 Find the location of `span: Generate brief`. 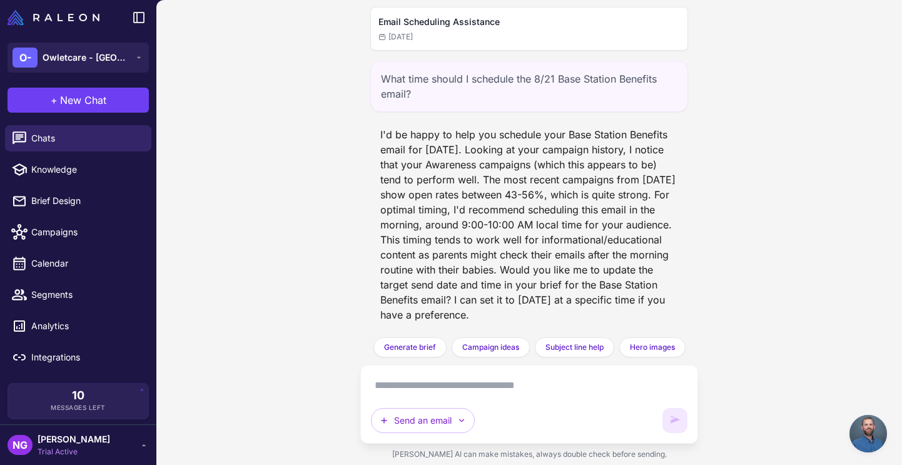

span: Generate brief is located at coordinates (410, 347).